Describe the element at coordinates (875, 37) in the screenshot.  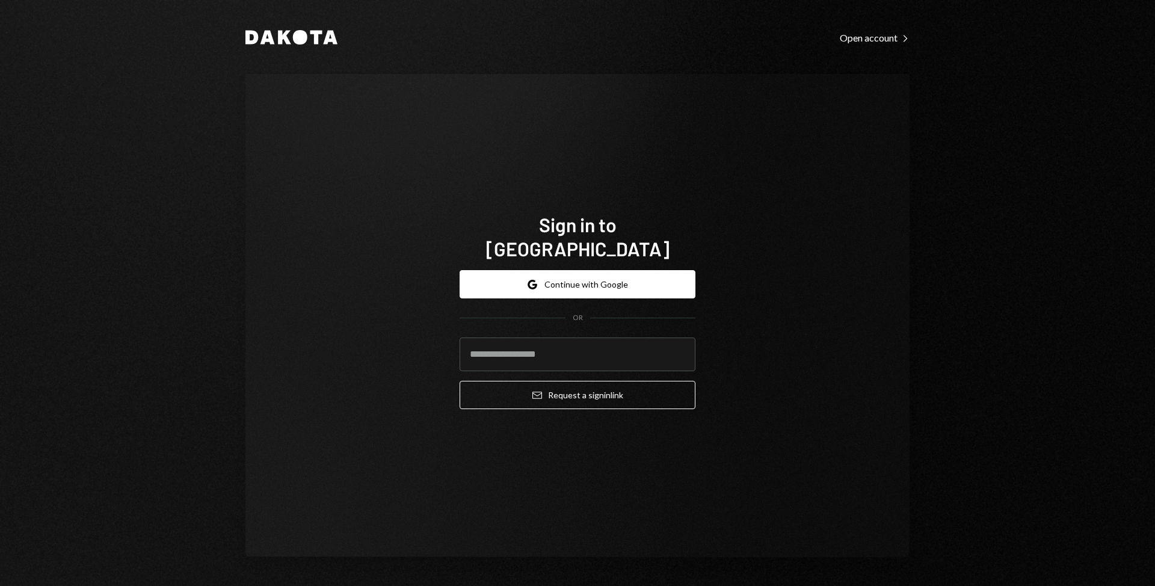
I see `a: Open account` at that location.